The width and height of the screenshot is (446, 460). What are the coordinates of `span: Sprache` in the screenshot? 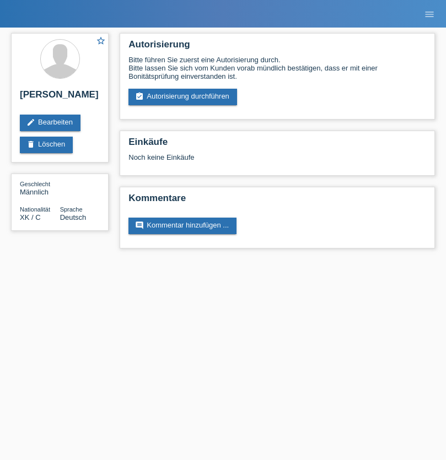 It's located at (71, 209).